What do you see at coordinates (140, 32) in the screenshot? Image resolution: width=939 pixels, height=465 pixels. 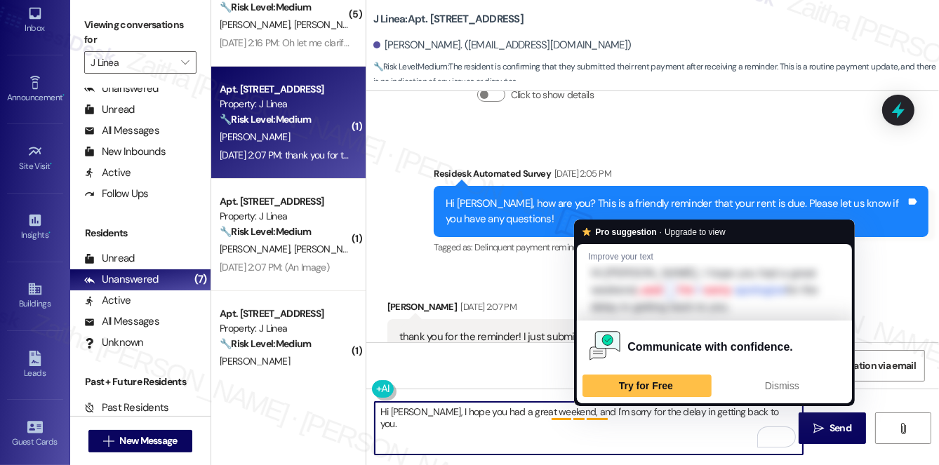 I see `label: Viewing conversations for` at bounding box center [140, 32].